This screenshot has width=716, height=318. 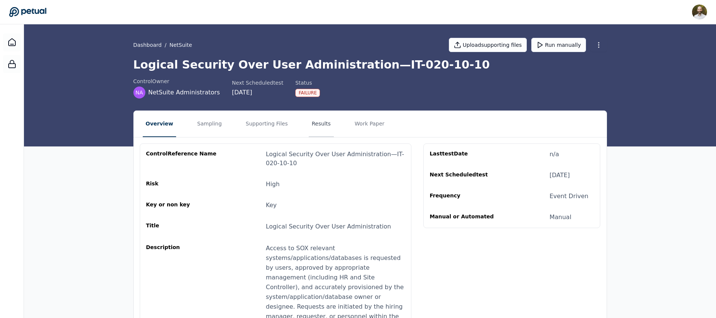 I want to click on div: Manual, so click(x=560, y=217).